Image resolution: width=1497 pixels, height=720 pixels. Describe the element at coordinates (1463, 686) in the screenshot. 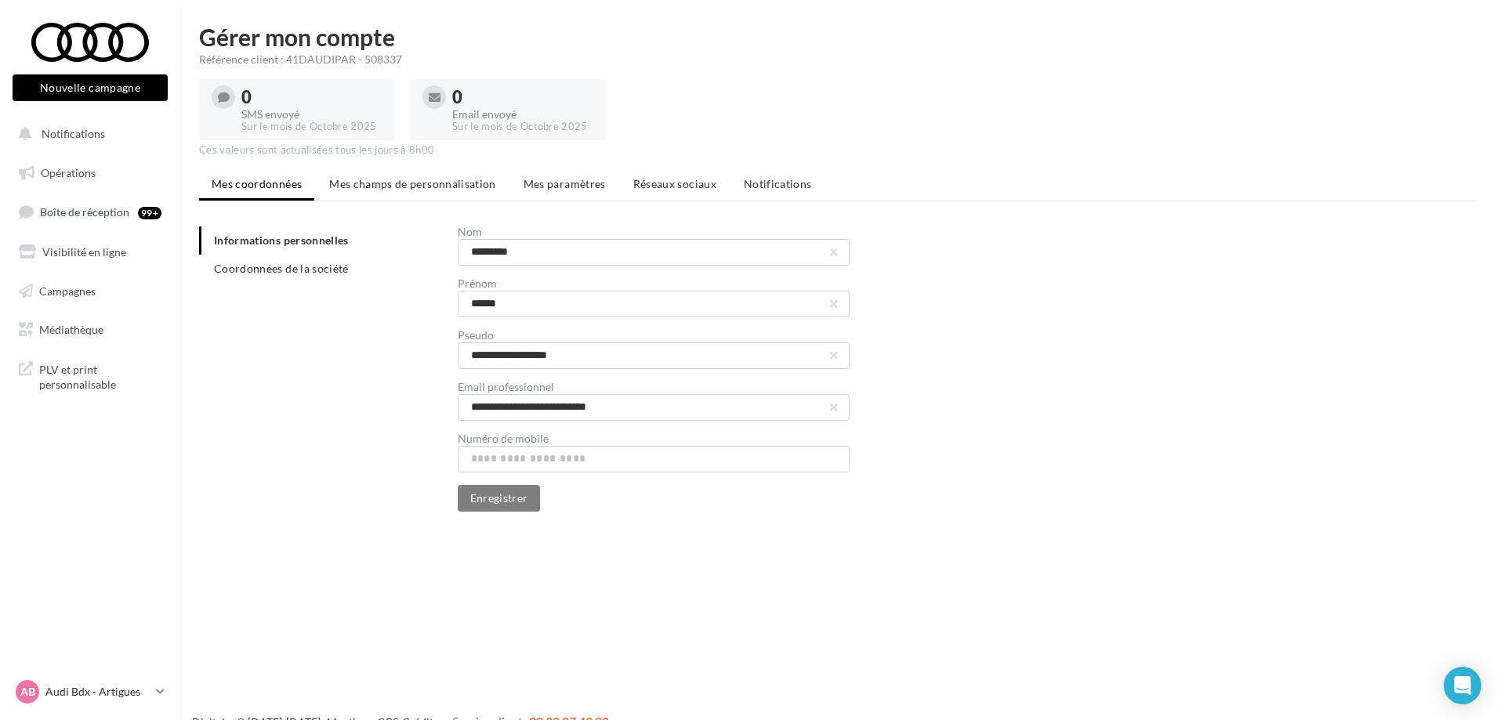

I see `div: Open Intercom Messenger` at that location.